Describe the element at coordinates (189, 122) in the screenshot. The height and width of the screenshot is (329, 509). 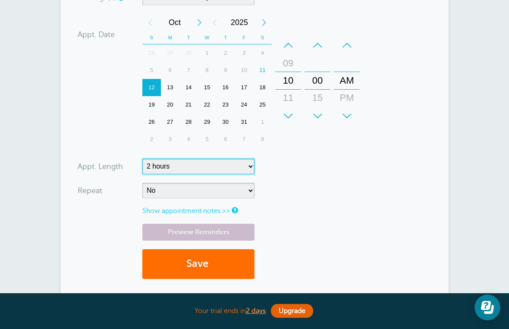
I see `div: Tuesday, October 28` at that location.